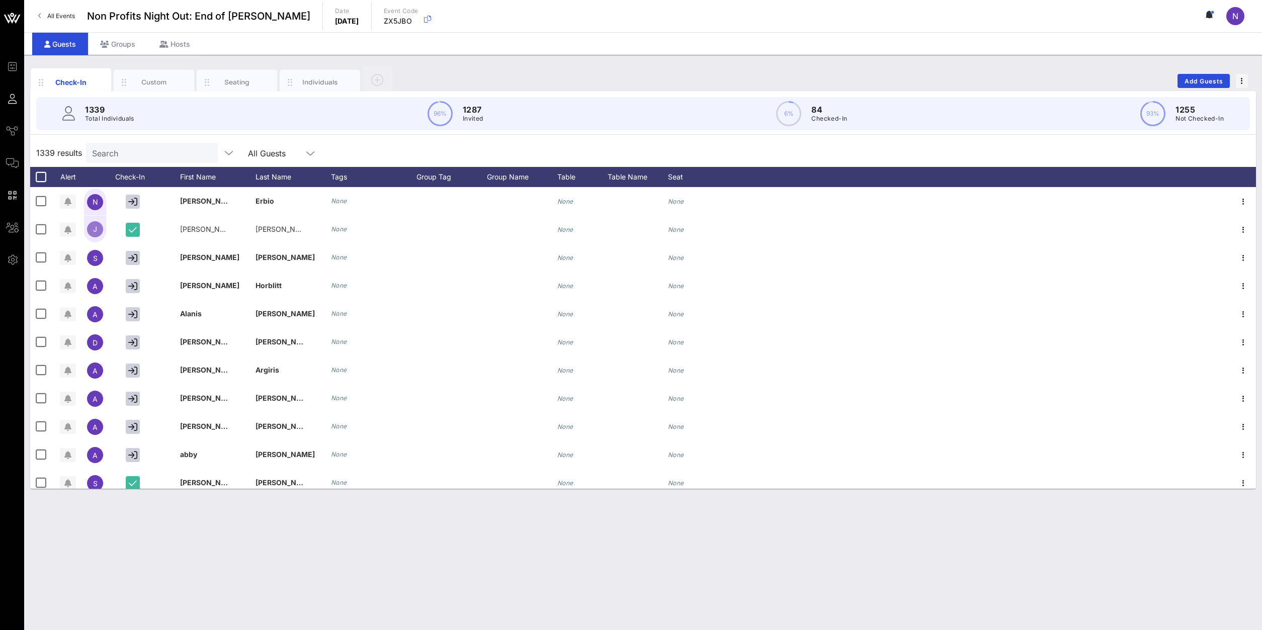 This screenshot has width=1262, height=630. What do you see at coordinates (401, 21) in the screenshot?
I see `p: ZX5JBO` at bounding box center [401, 21].